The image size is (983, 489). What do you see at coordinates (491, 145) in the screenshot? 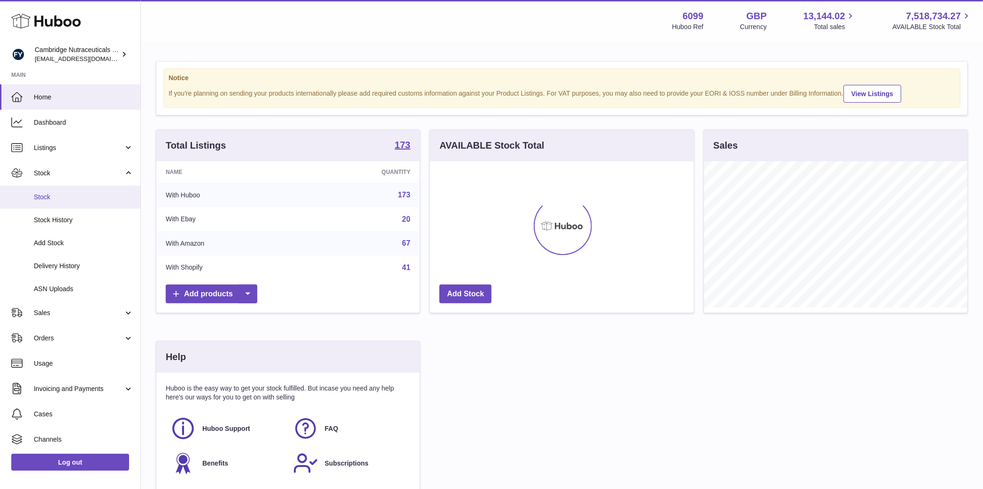
I see `h3: AVAILABLE Stock Total` at bounding box center [491, 145].